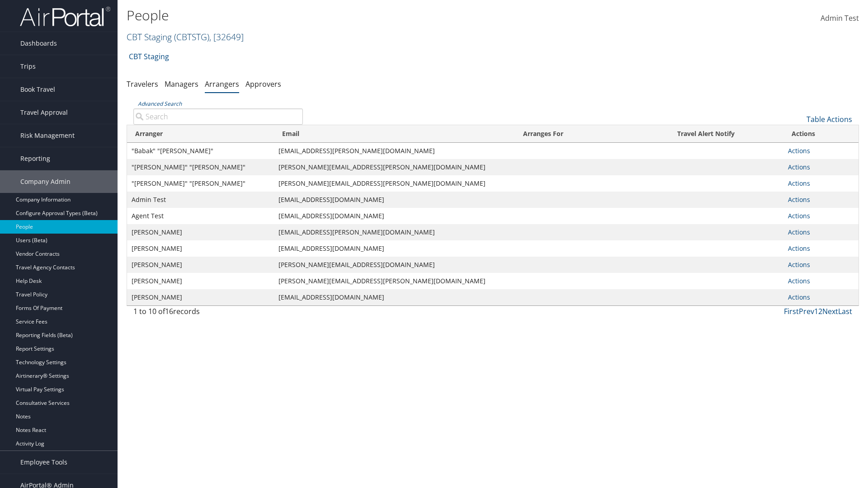 Image resolution: width=868 pixels, height=488 pixels. I want to click on th: Email: activate to sort column ascending, so click(394, 134).